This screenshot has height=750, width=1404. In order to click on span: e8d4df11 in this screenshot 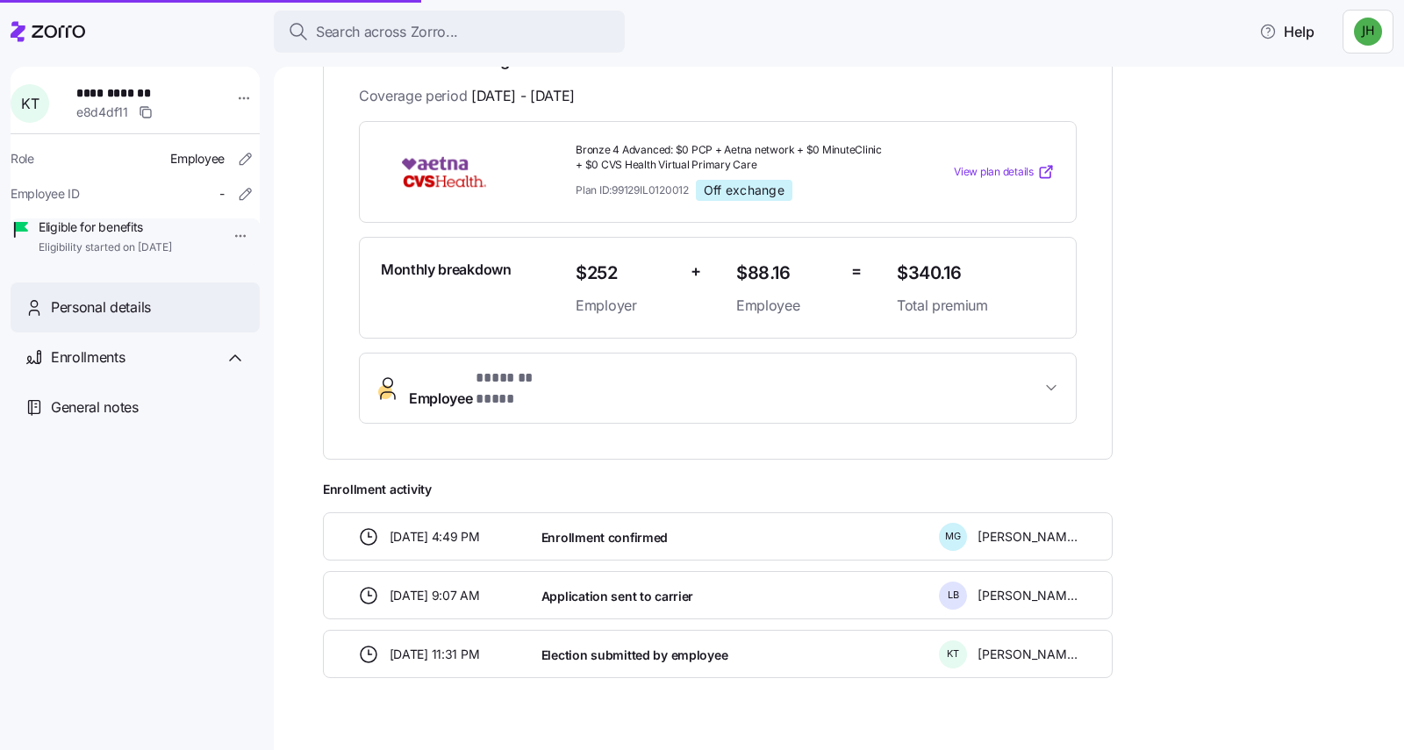, I will do `click(102, 112)`.